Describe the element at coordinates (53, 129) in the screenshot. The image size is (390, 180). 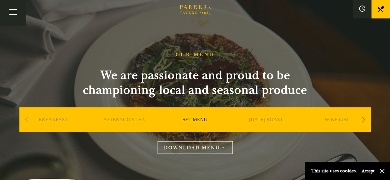
I see `a: BREAKFAST` at that location.